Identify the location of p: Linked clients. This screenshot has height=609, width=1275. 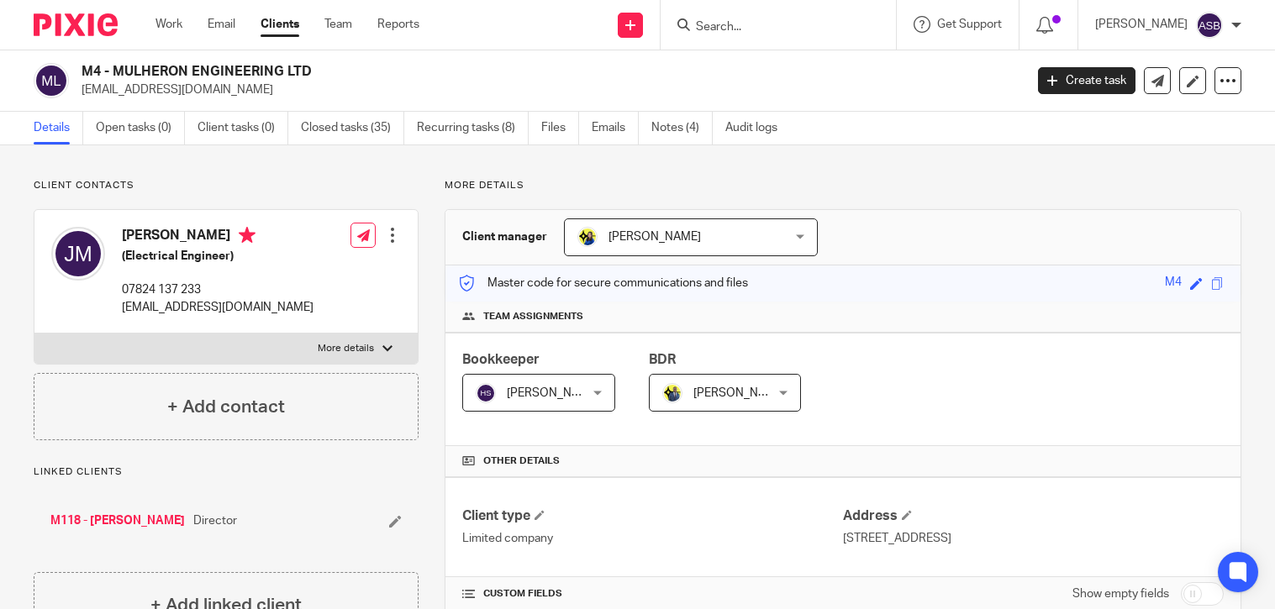
(226, 472).